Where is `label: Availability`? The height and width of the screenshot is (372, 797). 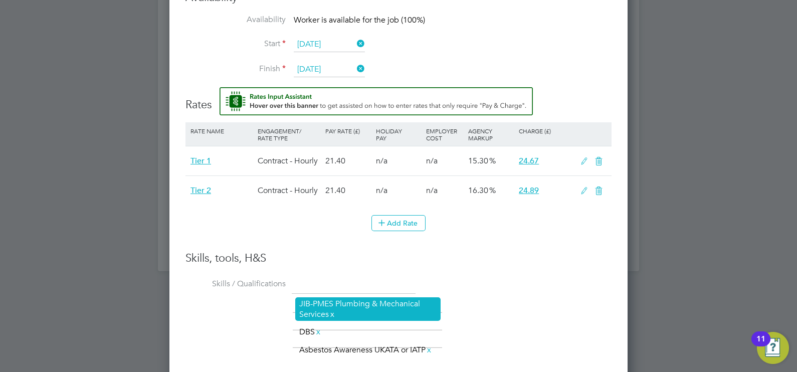
label: Availability is located at coordinates (236, 20).